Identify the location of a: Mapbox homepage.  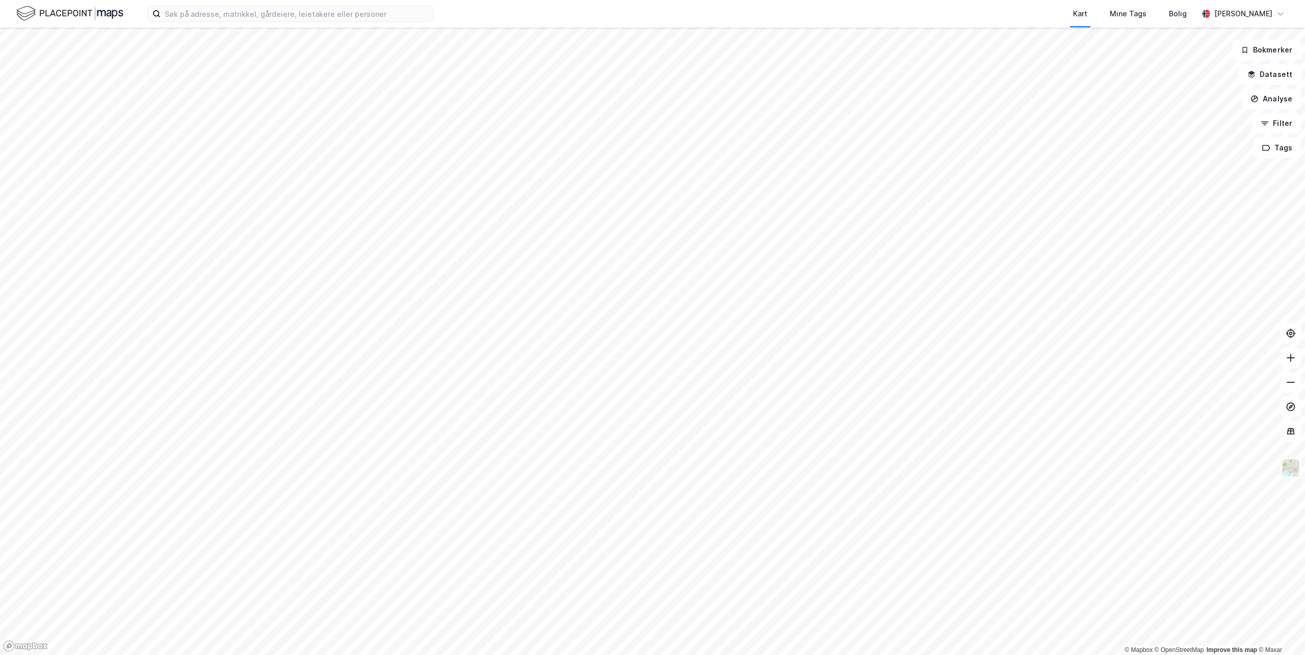
(25, 646).